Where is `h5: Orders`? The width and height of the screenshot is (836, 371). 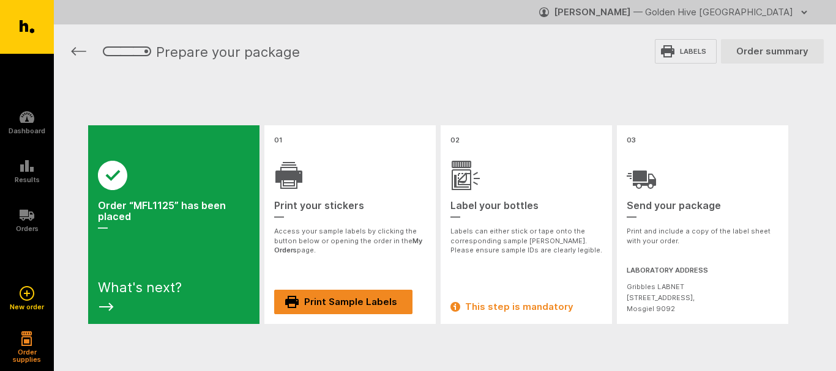 h5: Orders is located at coordinates (27, 229).